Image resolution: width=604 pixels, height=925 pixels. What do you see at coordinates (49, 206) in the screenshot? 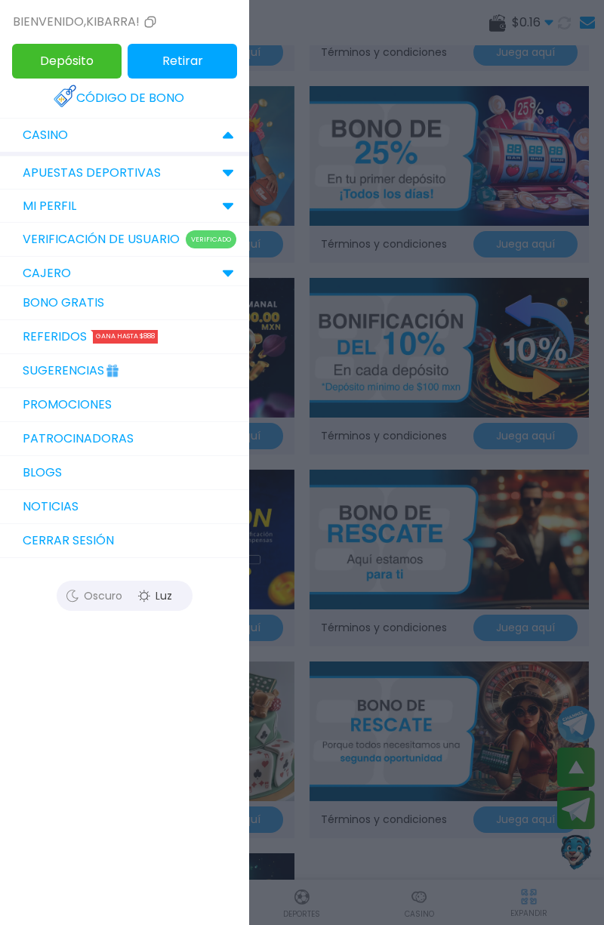
I see `p: MI PERFIL` at bounding box center [49, 206].